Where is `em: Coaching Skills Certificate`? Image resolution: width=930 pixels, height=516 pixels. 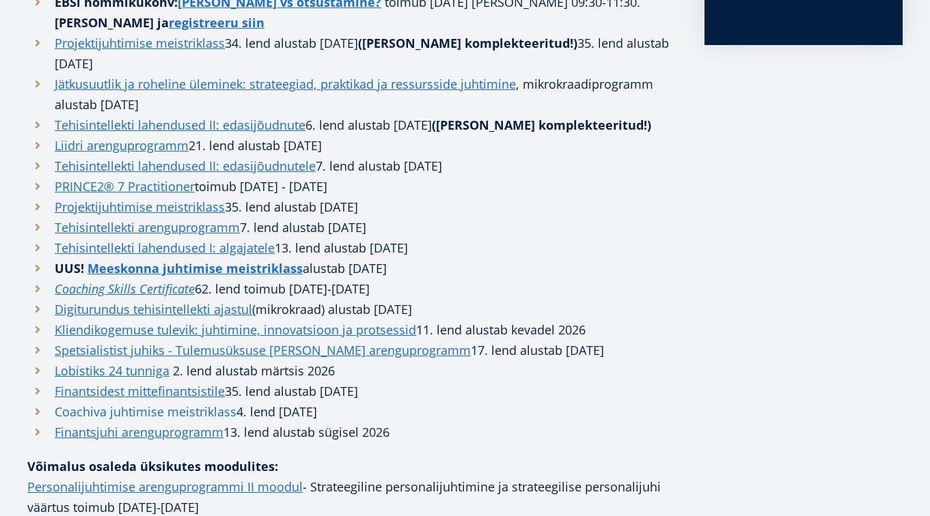 em: Coaching Skills Certificate is located at coordinates (124, 289).